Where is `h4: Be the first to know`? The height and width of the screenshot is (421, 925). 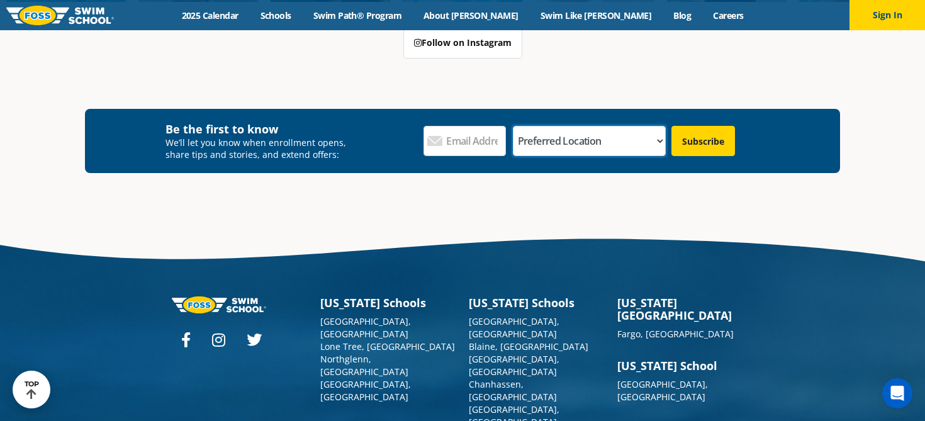 h4: Be the first to know is located at coordinates (260, 129).